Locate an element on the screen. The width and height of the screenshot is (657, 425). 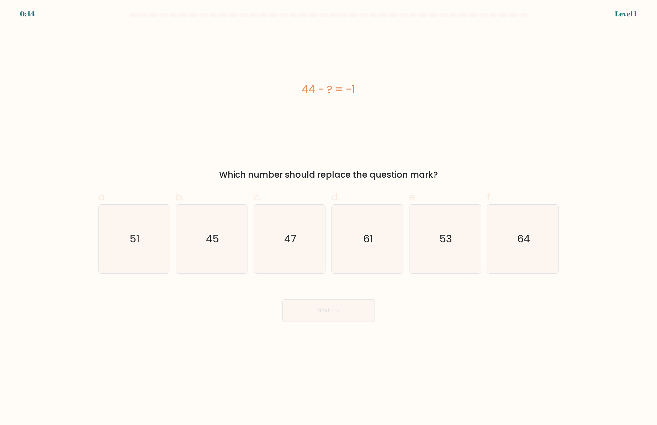
span: d. is located at coordinates (335, 197).